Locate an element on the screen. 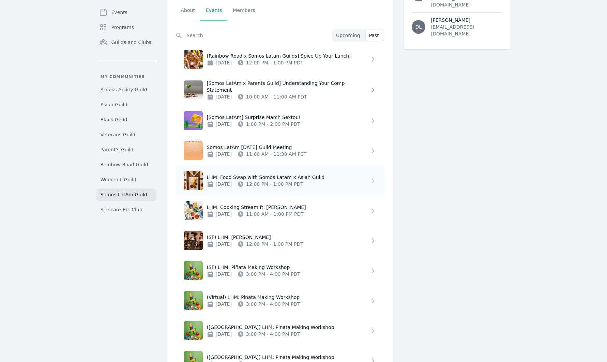 The height and width of the screenshot is (362, 607). div: 11:00 AM - 1:00 PM PDT is located at coordinates (268, 214).